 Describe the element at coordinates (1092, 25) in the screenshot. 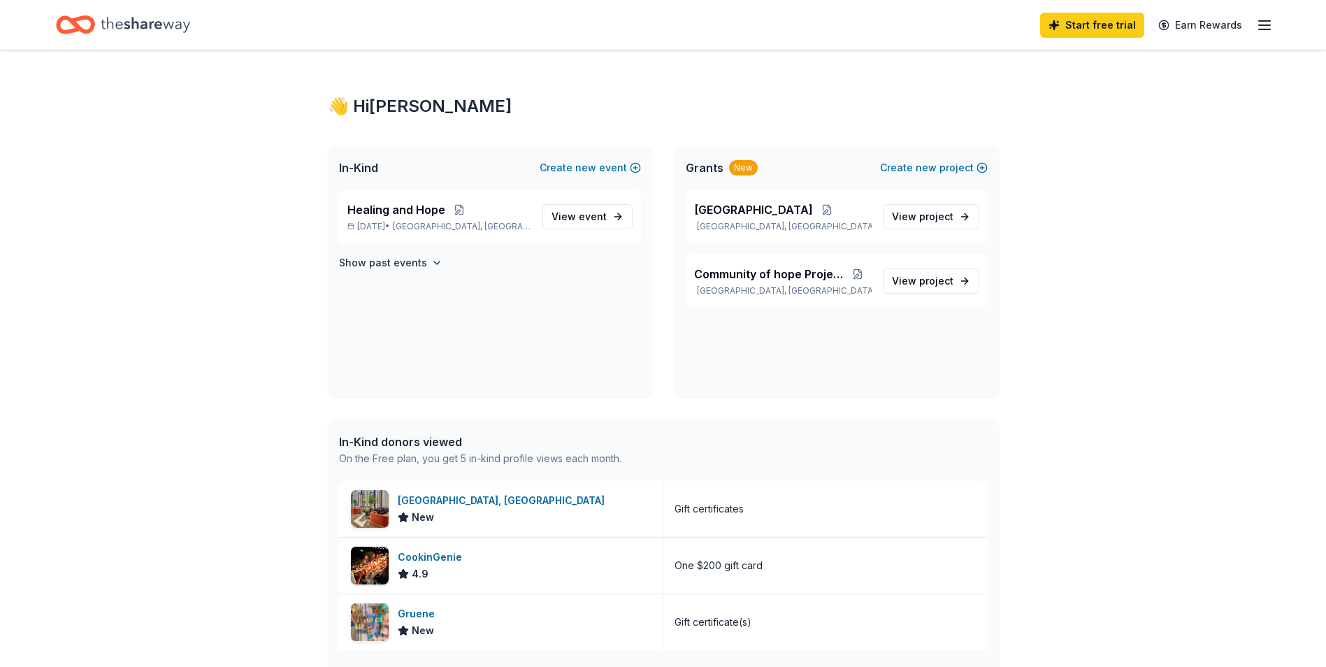

I see `a: Start free trial` at that location.